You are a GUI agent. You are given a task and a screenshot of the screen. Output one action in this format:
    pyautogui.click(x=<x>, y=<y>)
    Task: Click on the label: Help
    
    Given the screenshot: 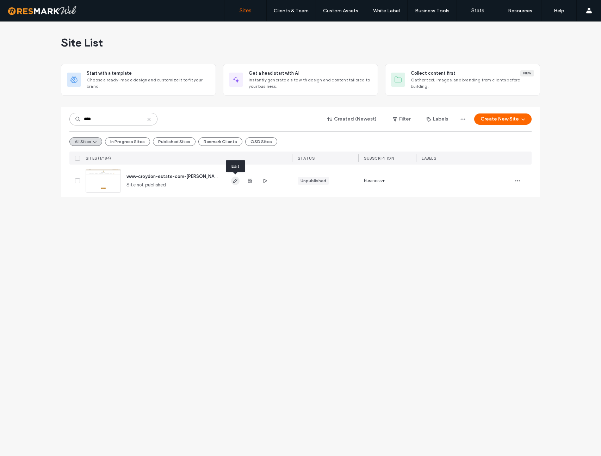 What is the action you would take?
    pyautogui.click(x=559, y=11)
    